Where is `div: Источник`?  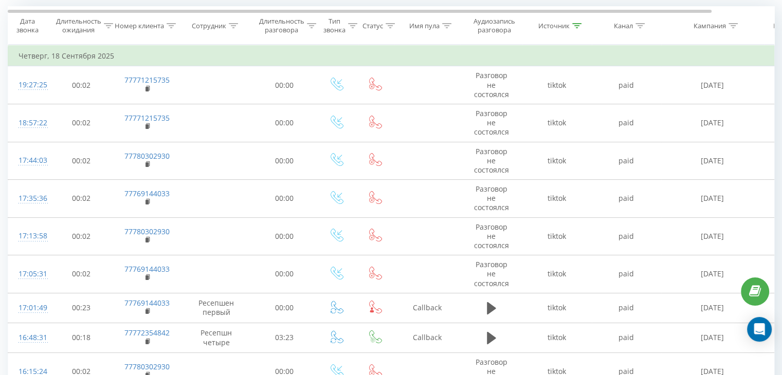
div: Источник is located at coordinates (553, 26).